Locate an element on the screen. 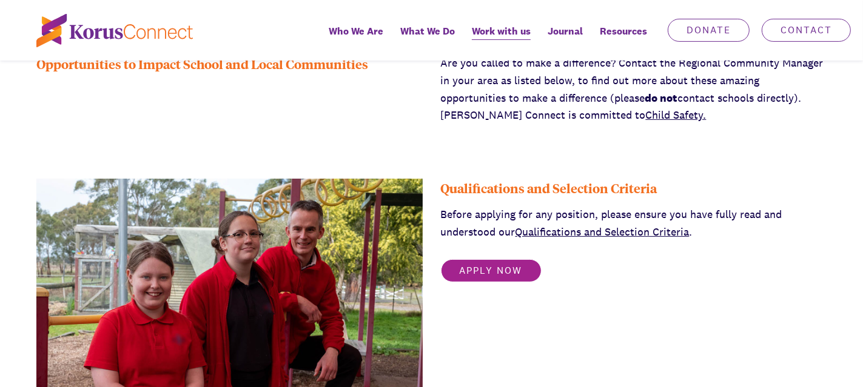 The image size is (863, 387). a: Contact is located at coordinates (806, 30).